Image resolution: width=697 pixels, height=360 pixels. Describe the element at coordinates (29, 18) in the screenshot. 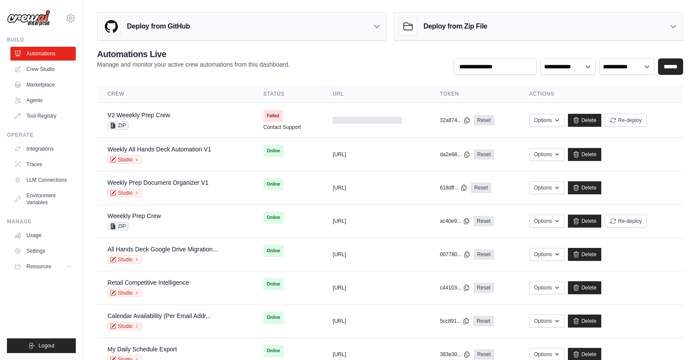

I see `img: Logo` at that location.